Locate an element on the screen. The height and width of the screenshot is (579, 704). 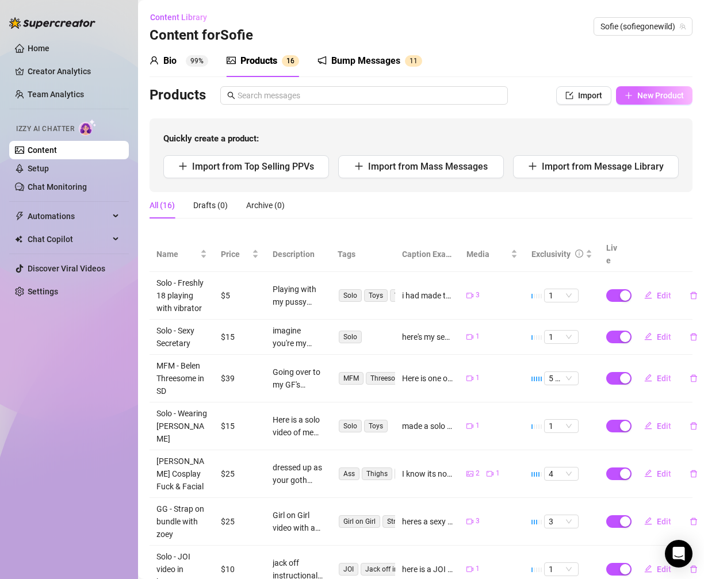
th: Name is located at coordinates (182, 254).